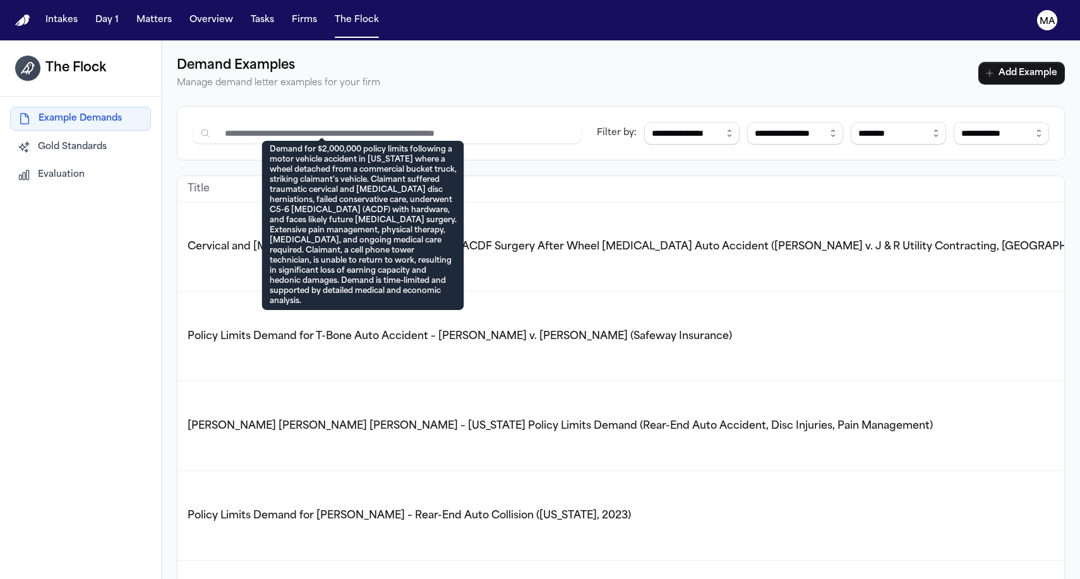  I want to click on button: Evaluation, so click(80, 175).